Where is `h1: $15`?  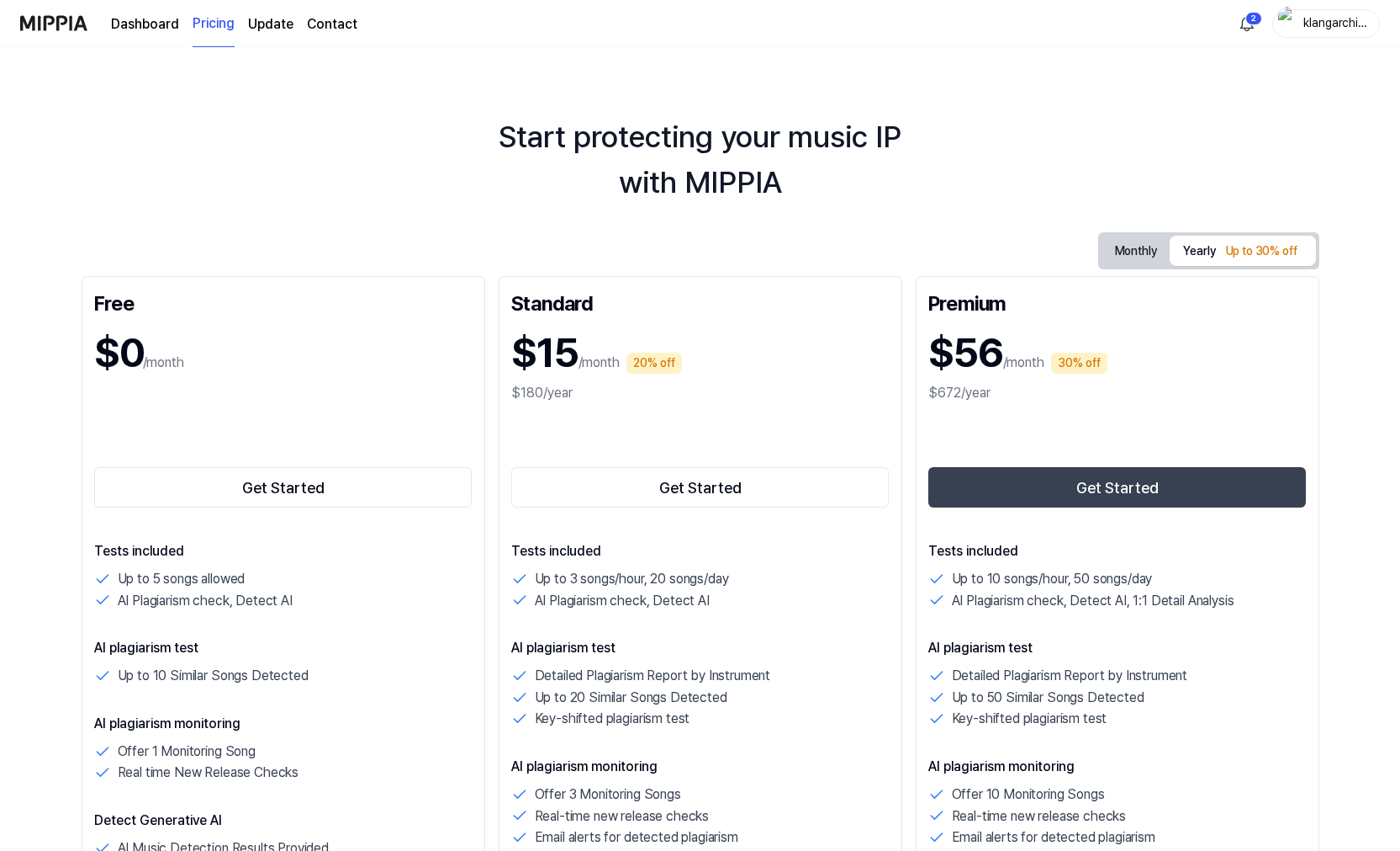 h1: $15 is located at coordinates (545, 353).